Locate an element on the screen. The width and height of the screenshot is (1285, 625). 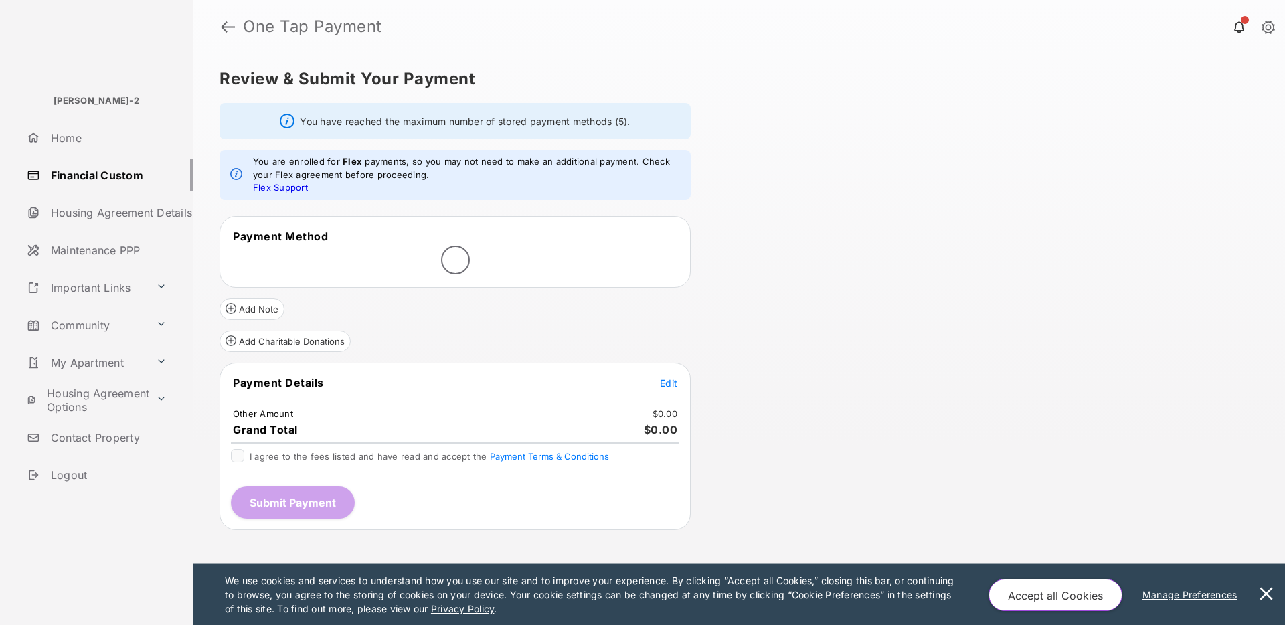
a: Housing Agreement Details is located at coordinates (107, 213).